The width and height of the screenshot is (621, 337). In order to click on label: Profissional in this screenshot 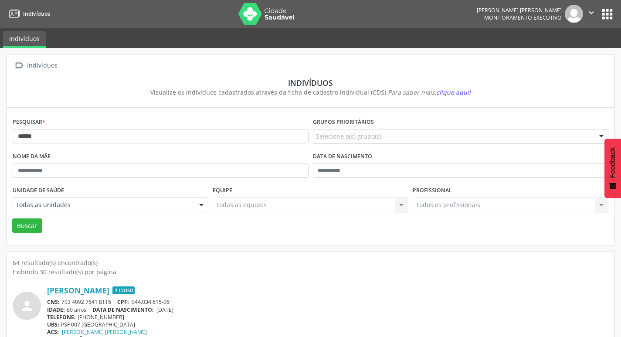, I will do `click(433, 191)`.